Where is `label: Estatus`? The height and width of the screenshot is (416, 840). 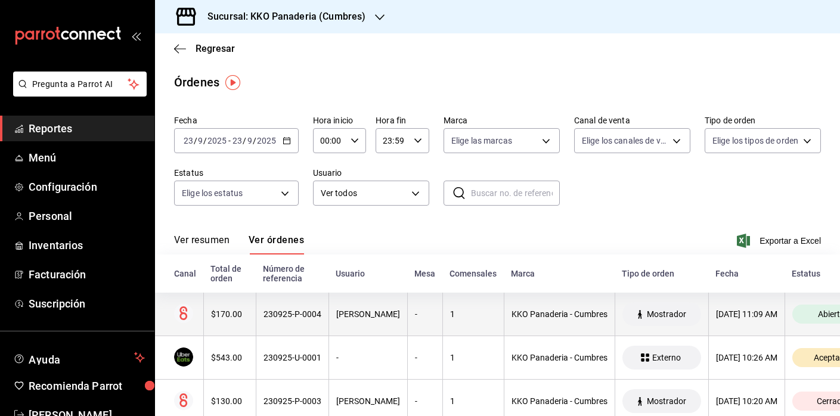
label: Estatus is located at coordinates (236, 173).